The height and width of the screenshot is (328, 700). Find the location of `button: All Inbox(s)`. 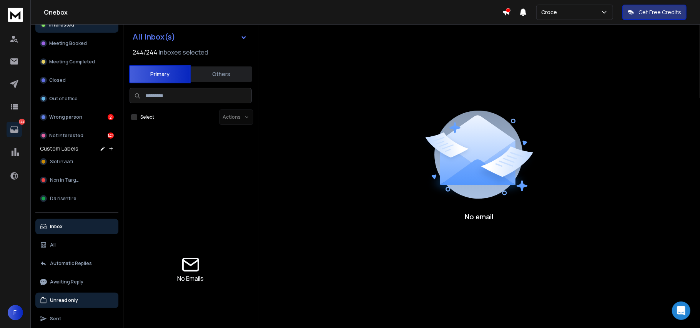

button: All Inbox(s) is located at coordinates (190, 37).